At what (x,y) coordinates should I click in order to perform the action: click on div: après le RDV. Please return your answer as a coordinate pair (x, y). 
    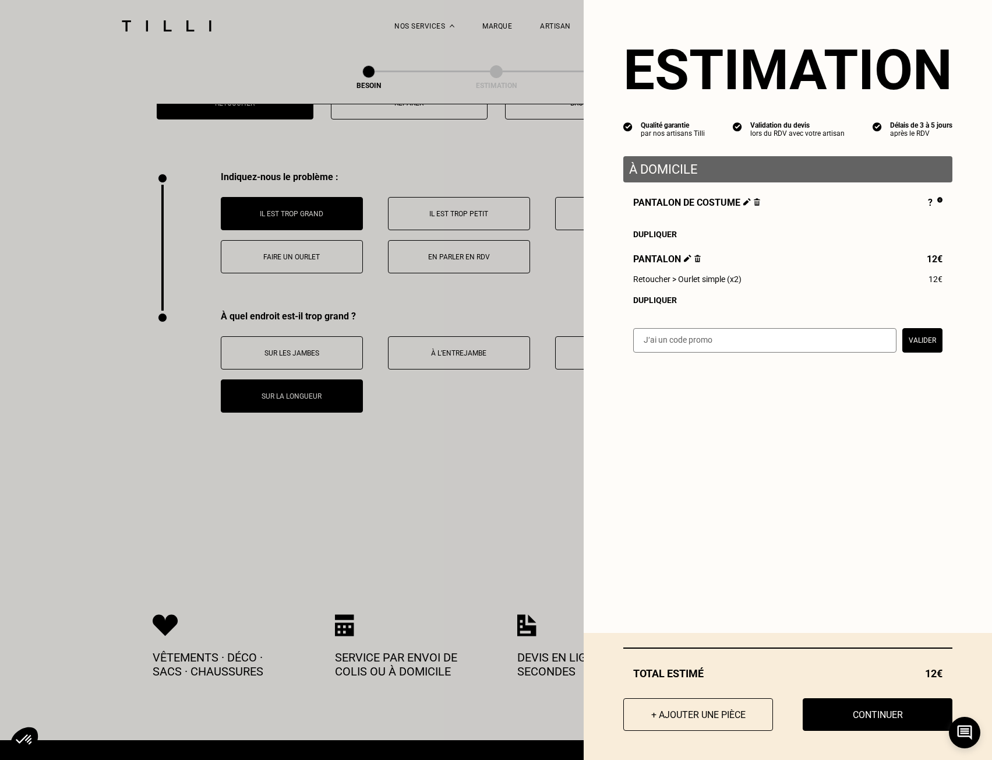
    Looking at the image, I should click on (921, 133).